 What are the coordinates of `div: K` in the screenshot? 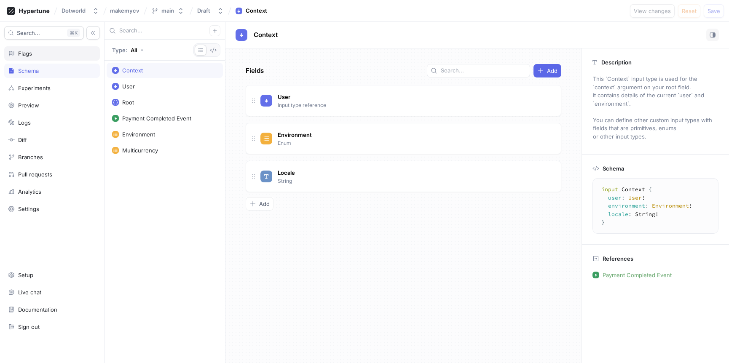 It's located at (73, 33).